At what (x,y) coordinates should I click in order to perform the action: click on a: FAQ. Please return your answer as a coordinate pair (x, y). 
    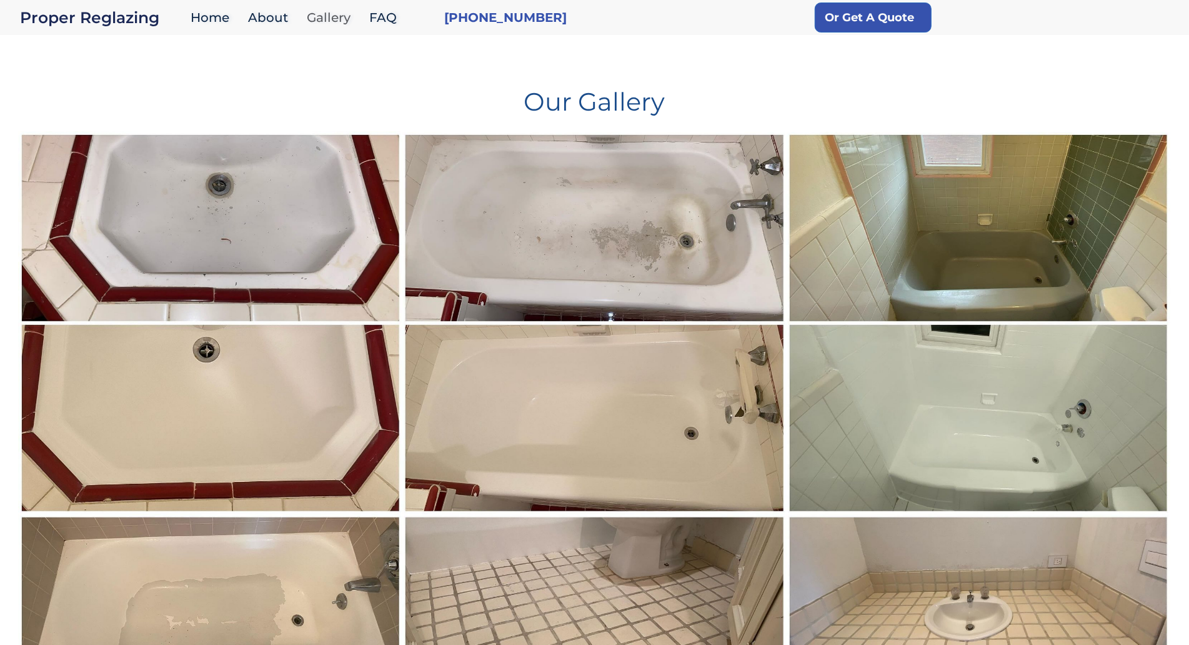
    Looking at the image, I should click on (386, 18).